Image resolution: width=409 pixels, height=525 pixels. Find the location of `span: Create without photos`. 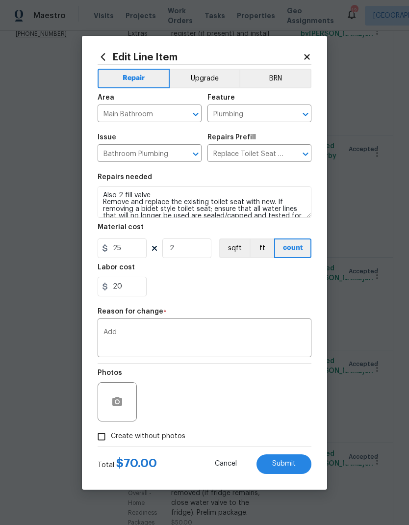

span: Create without photos is located at coordinates (148, 436).